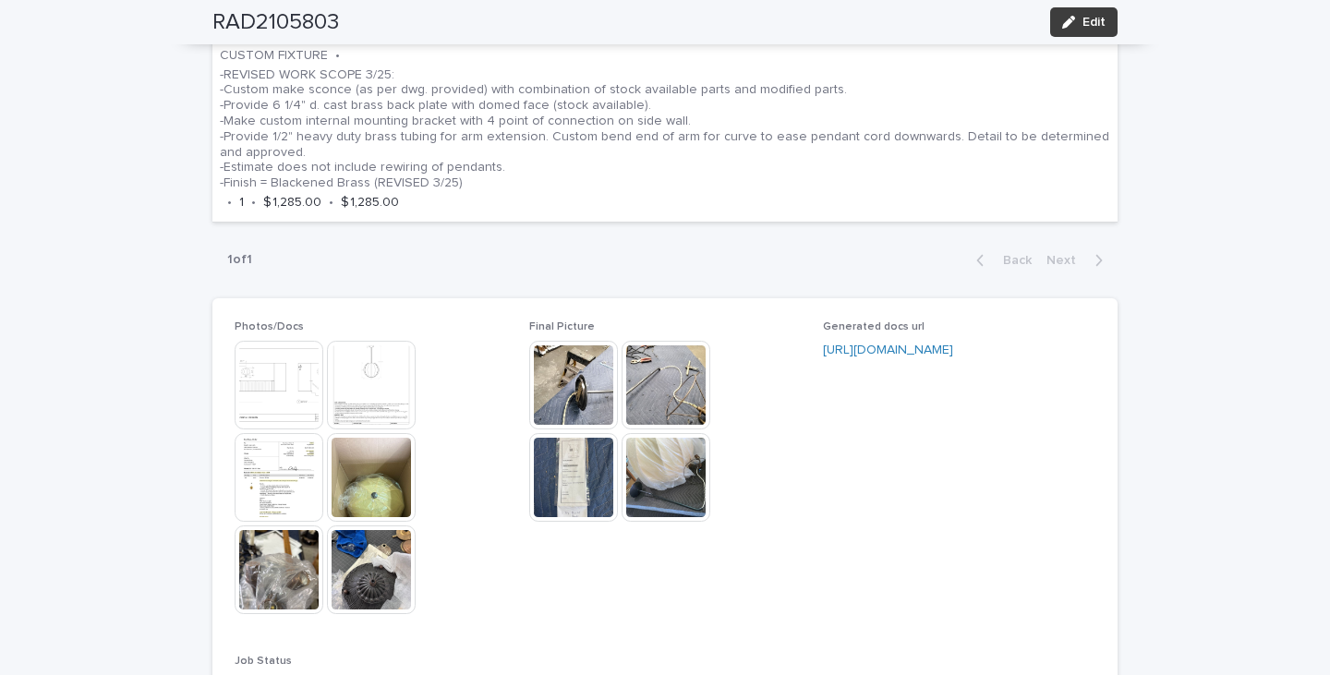 This screenshot has width=1330, height=675. Describe the element at coordinates (241, 202) in the screenshot. I see `p: 1` at that location.